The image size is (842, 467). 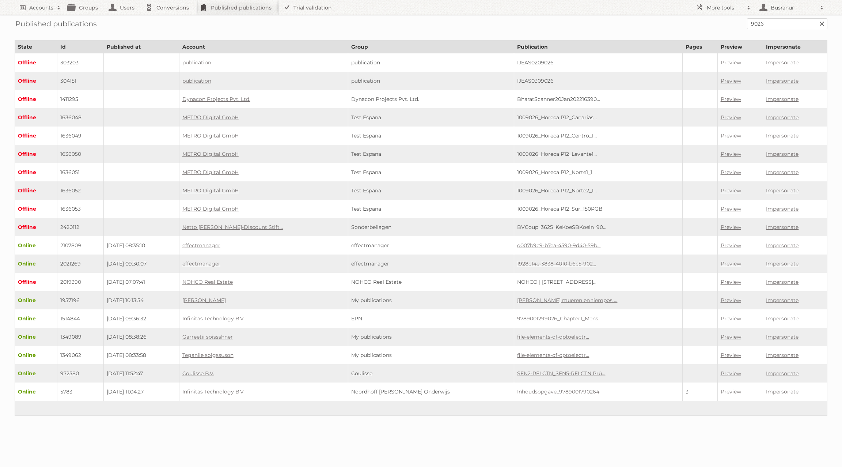 What do you see at coordinates (80, 117) in the screenshot?
I see `td: 1636048` at bounding box center [80, 117].